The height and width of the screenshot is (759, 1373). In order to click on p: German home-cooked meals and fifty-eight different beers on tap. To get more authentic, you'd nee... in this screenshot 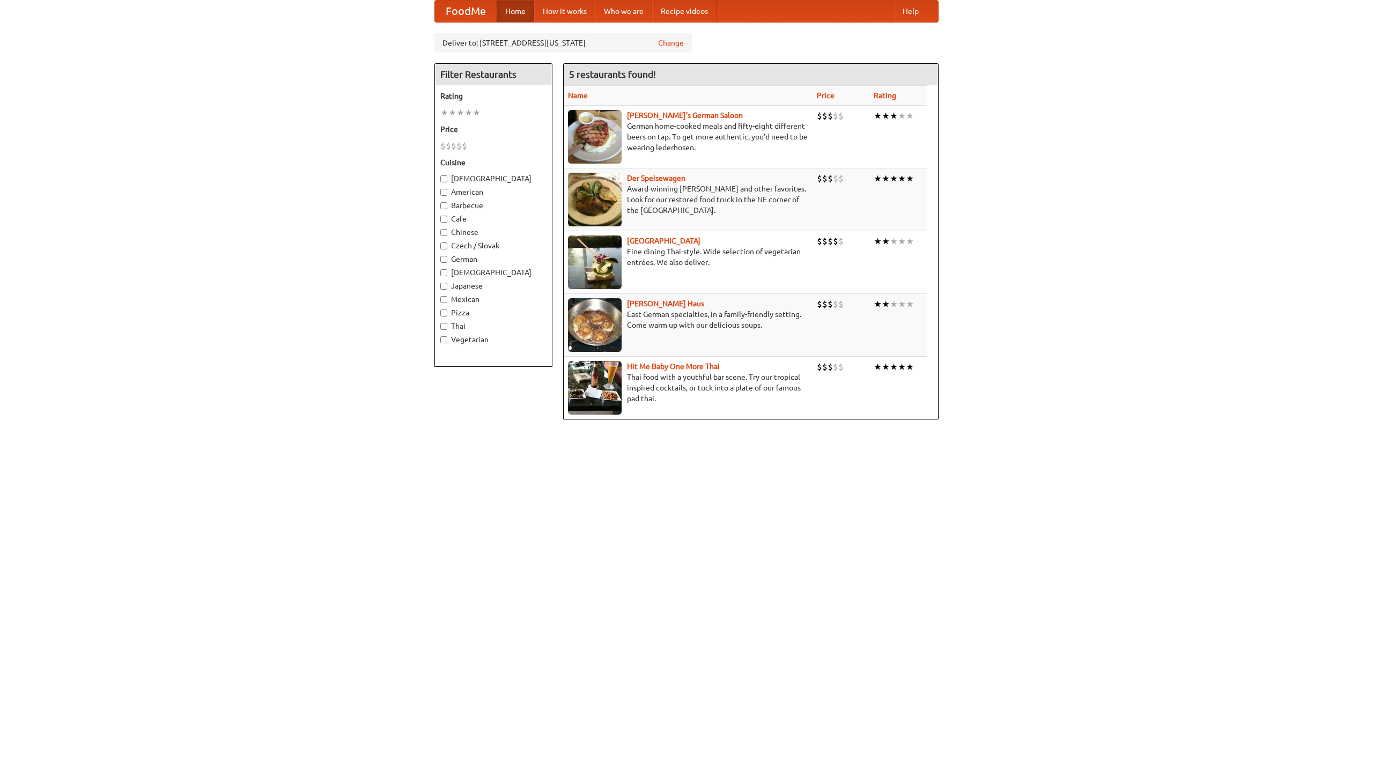, I will do `click(688, 137)`.